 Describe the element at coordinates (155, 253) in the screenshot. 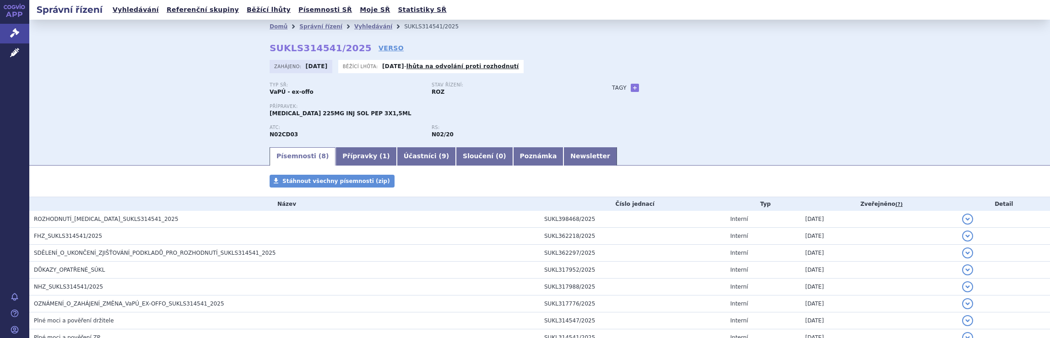

I see `span: SDĚLENÍ_O_UKONČENÍ_ZJIŠŤOVÁNÍ_PODKLADŮ_PRO_ROZHODNUTÍ_SUKLS314541_2025` at that location.